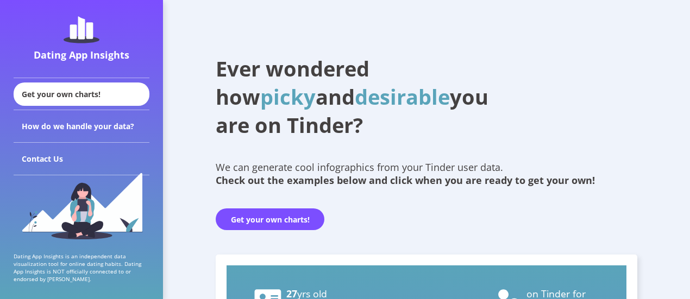 This screenshot has width=690, height=299. What do you see at coordinates (81, 127) in the screenshot?
I see `div: How do we handle your data?` at bounding box center [81, 127].